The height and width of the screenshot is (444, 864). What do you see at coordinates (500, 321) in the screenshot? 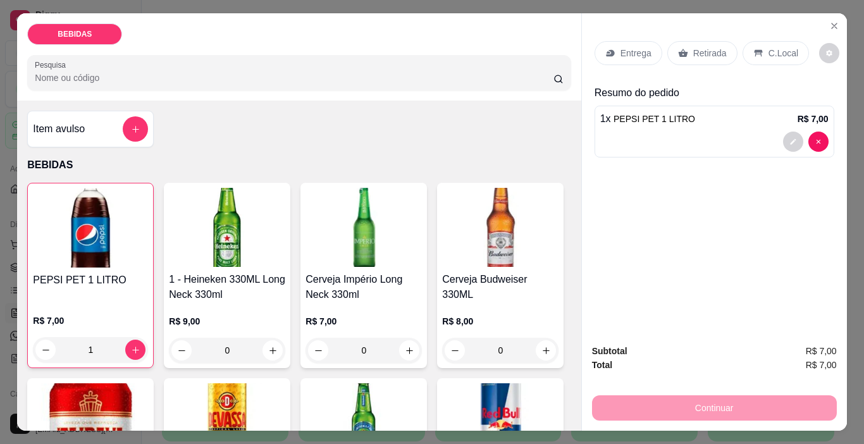
I see `p: R$ 8,00` at bounding box center [500, 321].